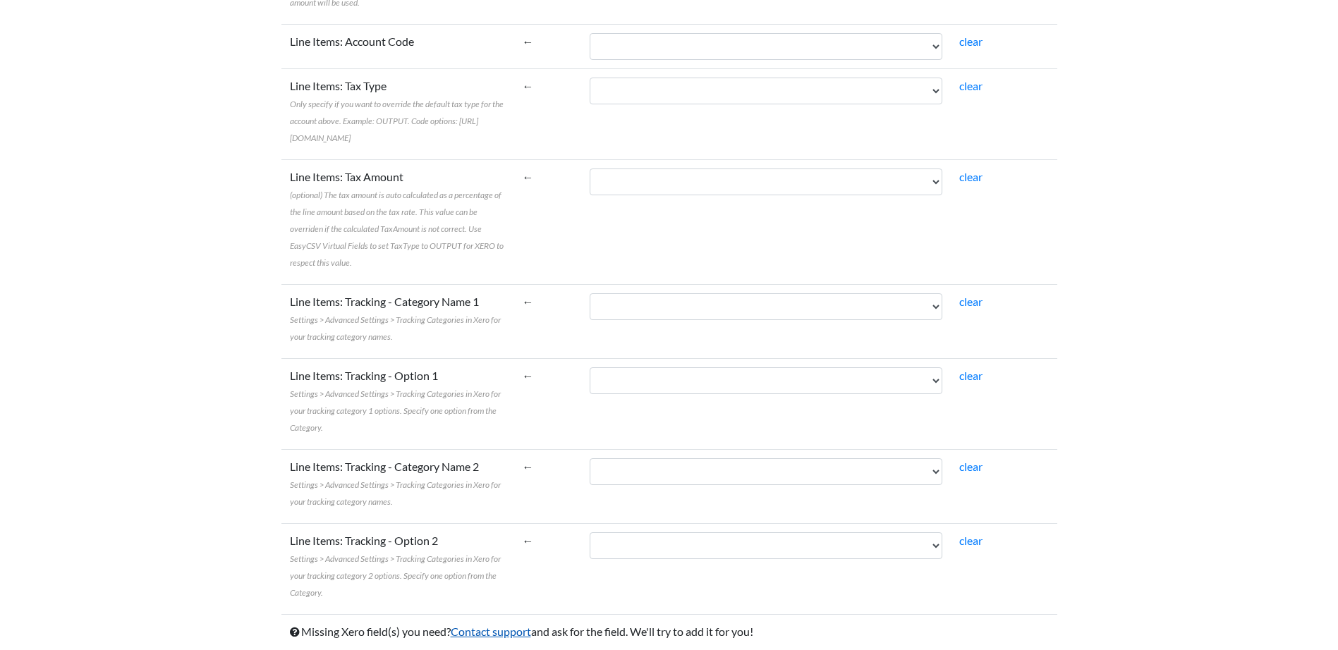  Describe the element at coordinates (398, 566) in the screenshot. I see `label: Line Items: Tracking - Option 2` at that location.